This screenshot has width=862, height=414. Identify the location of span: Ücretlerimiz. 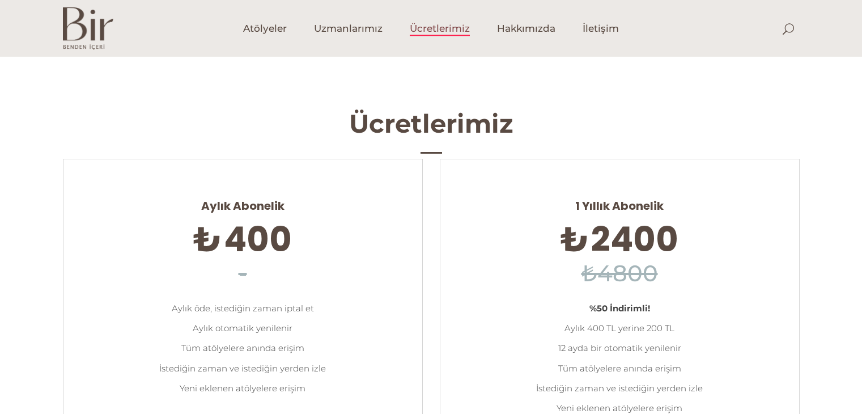
(440, 28).